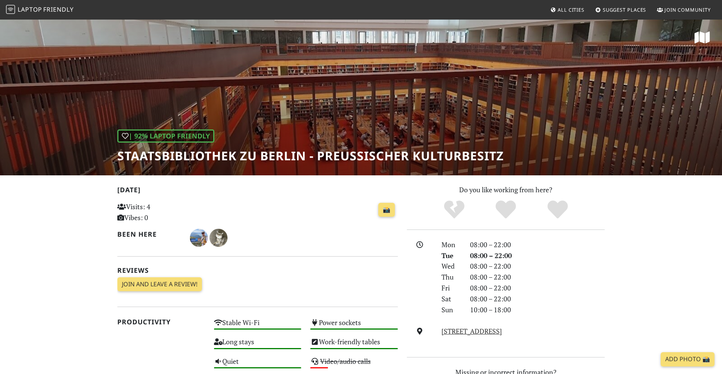 The height and width of the screenshot is (374, 722). Describe the element at coordinates (454, 209) in the screenshot. I see `div: No` at that location.